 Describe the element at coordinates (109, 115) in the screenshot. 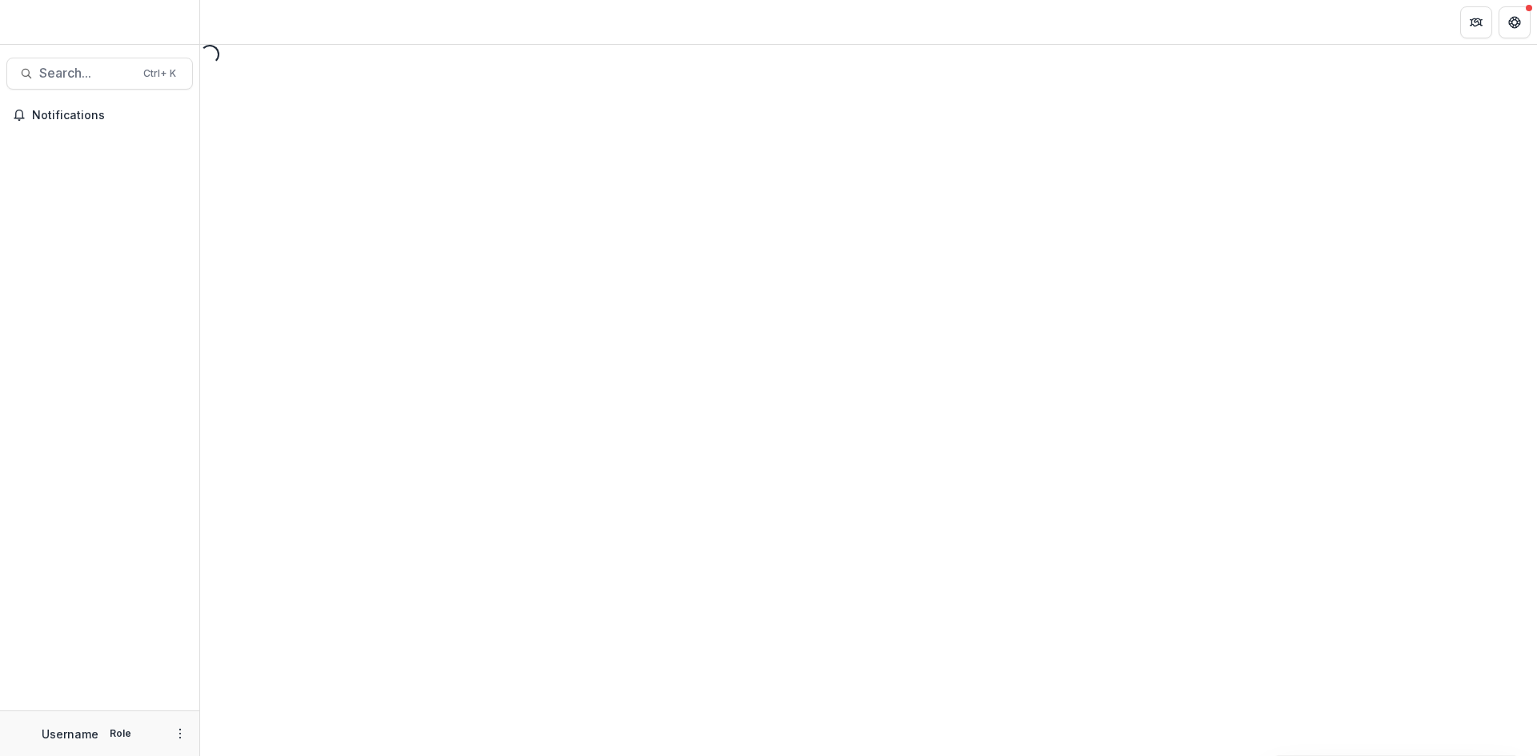

I see `span: Notifications` at that location.